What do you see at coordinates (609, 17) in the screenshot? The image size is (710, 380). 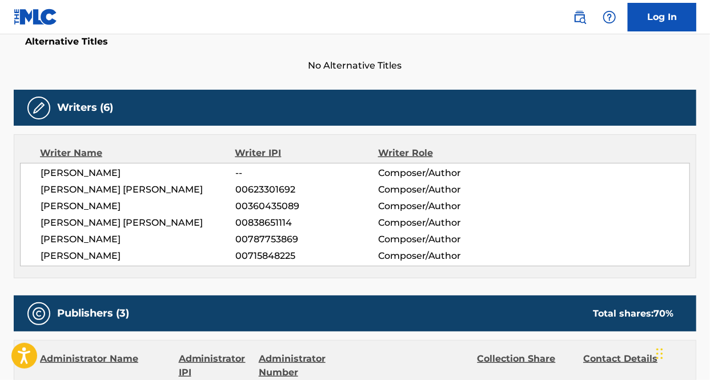 I see `div: Help` at bounding box center [609, 17].